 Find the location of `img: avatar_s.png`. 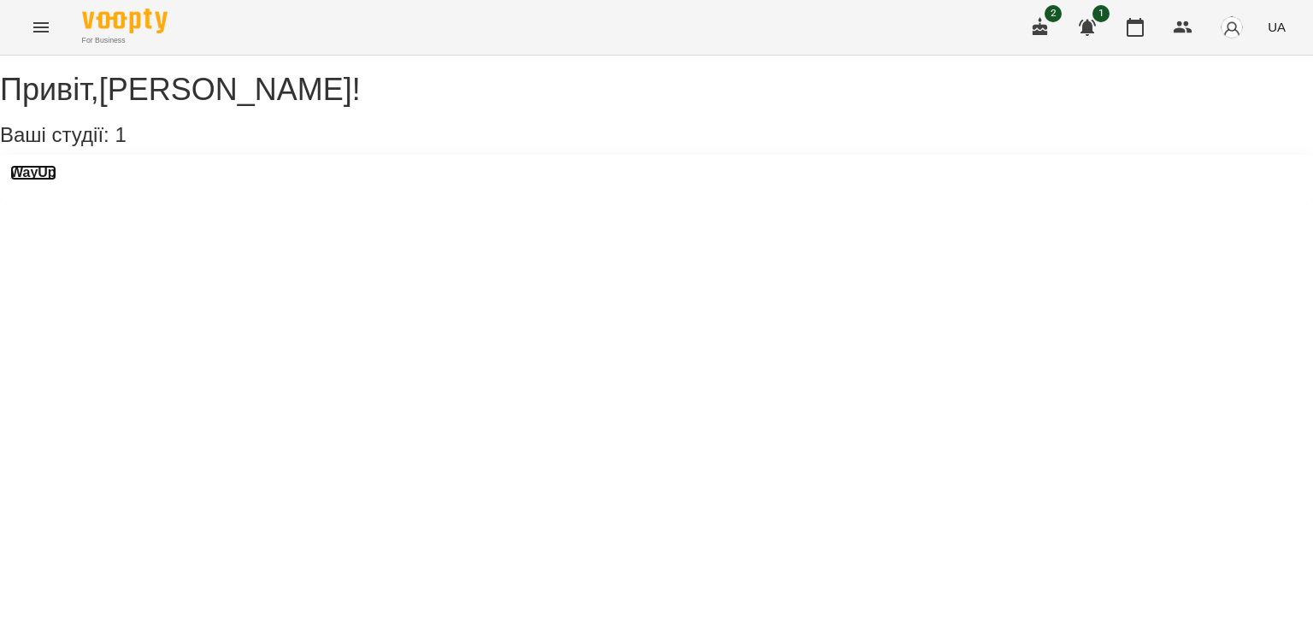

img: avatar_s.png is located at coordinates (1231, 27).